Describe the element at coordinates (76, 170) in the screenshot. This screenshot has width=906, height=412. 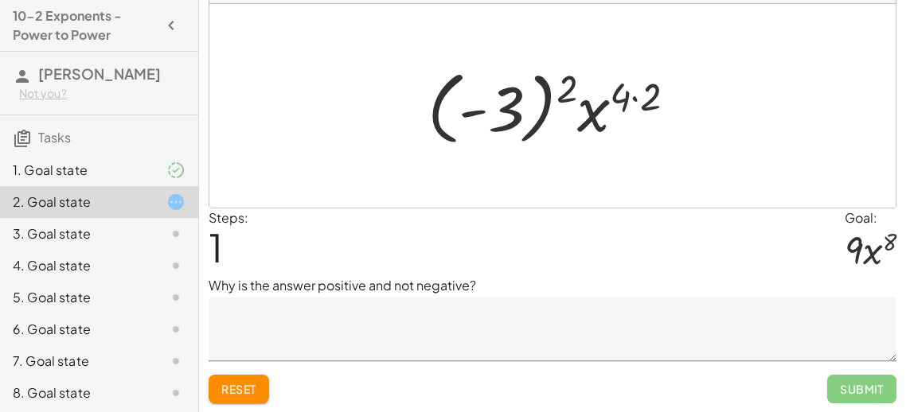
I see `div: 1. Goal state` at that location.